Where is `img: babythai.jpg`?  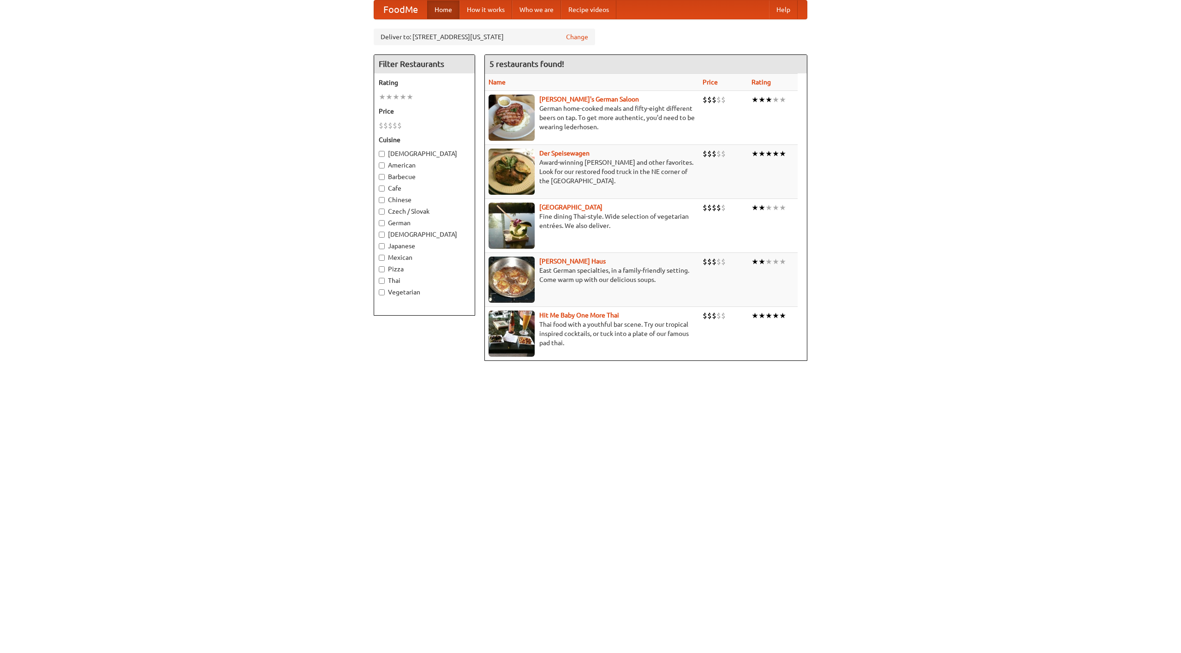 img: babythai.jpg is located at coordinates (512, 334).